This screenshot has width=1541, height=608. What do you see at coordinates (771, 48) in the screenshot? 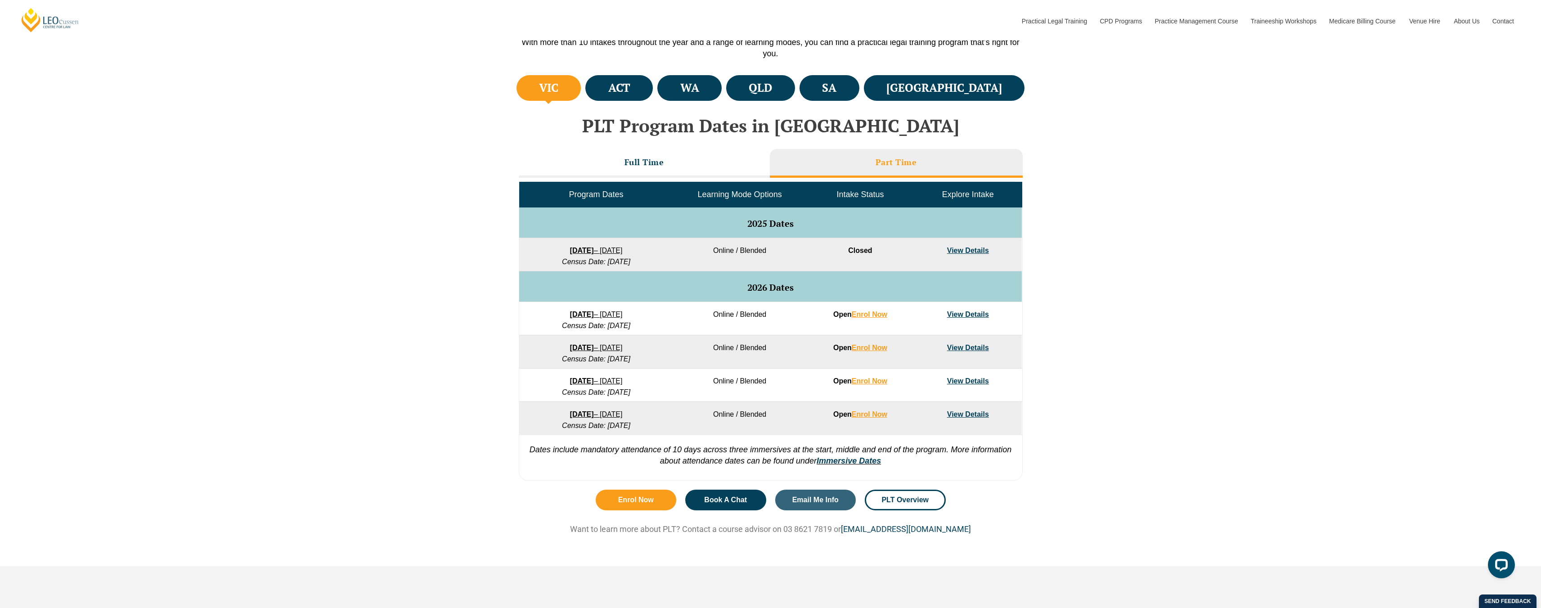
I see `p: With more than 10 intakes throughout the year and a range of learning modes, you can find a pract...` at bounding box center [771, 48].